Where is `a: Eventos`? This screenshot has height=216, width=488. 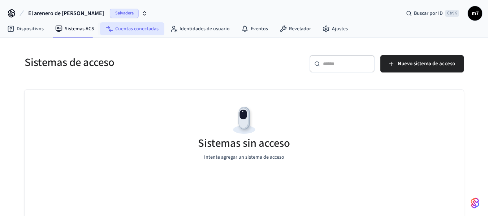 a: Eventos is located at coordinates (255, 29).